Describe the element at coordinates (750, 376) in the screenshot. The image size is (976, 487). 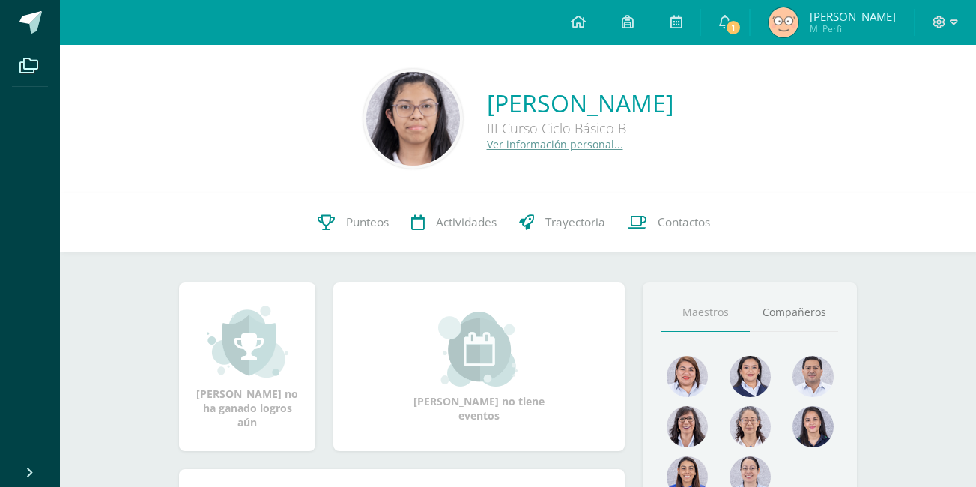
I see `img: 38f1825733c6dbe04eae57747697107f.png` at that location.